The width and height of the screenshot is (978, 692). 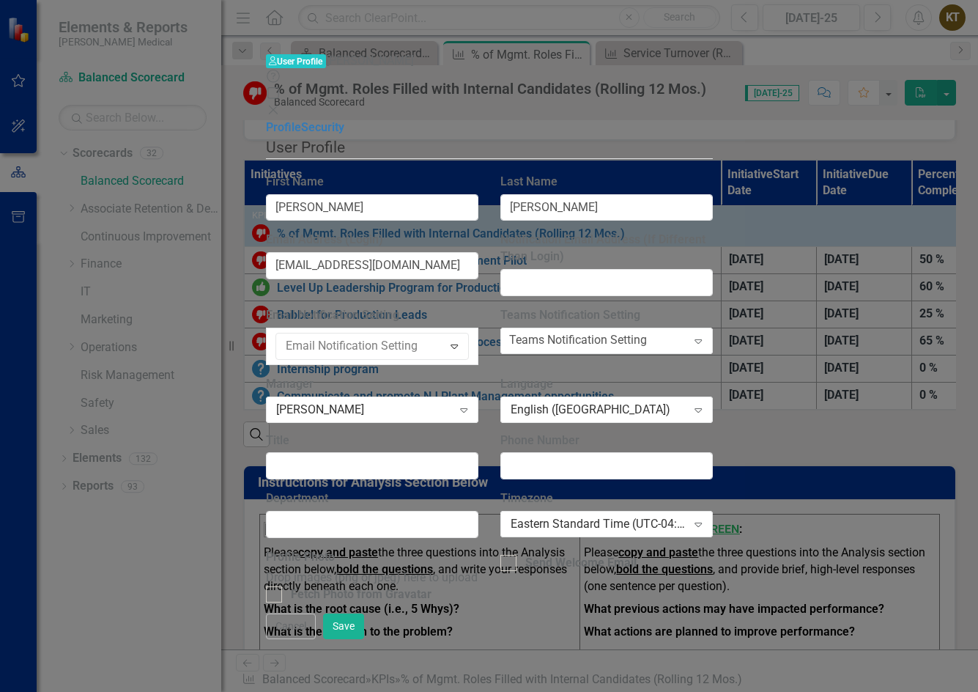 What do you see at coordinates (372, 557) in the screenshot?
I see `label: Profile Photo` at bounding box center [372, 557].